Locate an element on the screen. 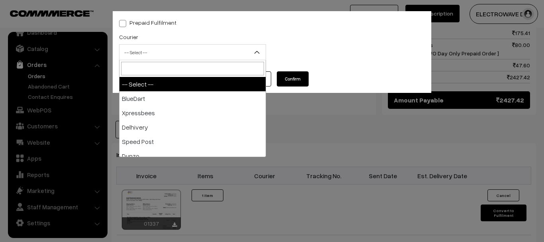 The width and height of the screenshot is (544, 242). label: Courier is located at coordinates (129, 37).